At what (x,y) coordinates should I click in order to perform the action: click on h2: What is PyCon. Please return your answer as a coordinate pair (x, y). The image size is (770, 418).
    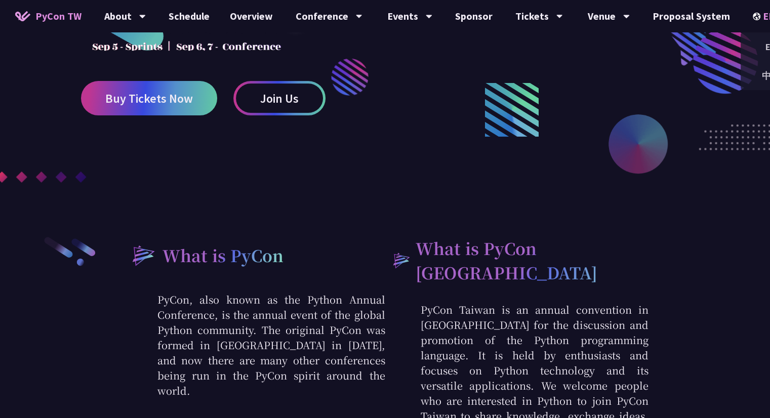
    Looking at the image, I should click on (223, 255).